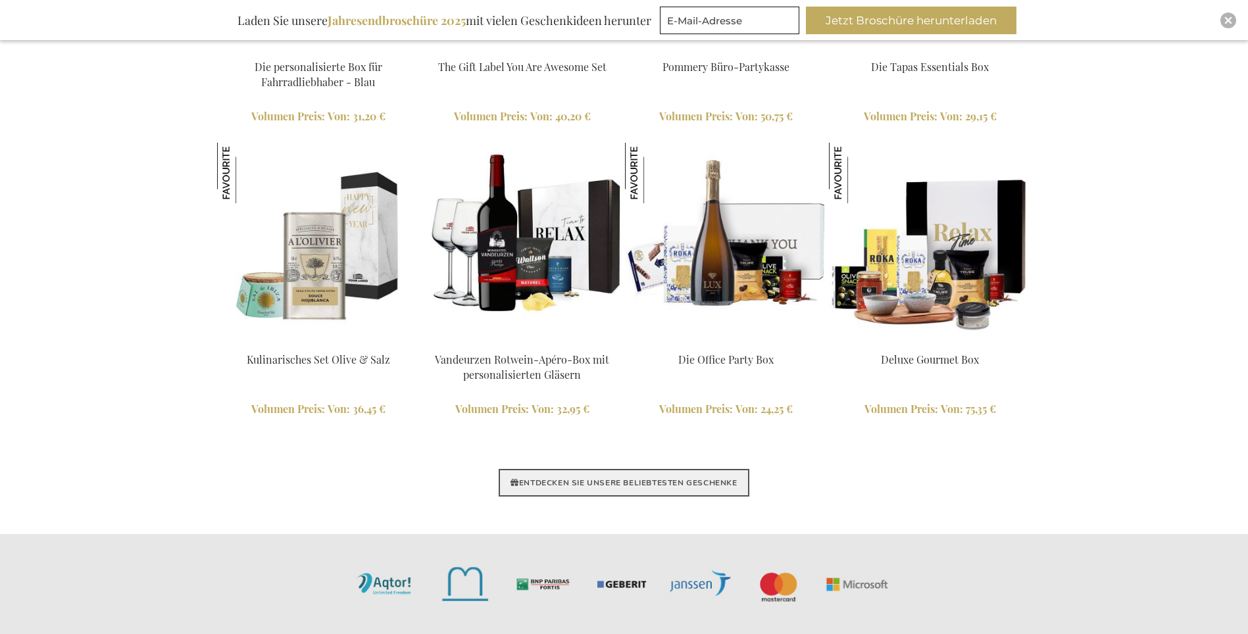 This screenshot has height=634, width=1248. I want to click on div: Close, so click(1229, 20).